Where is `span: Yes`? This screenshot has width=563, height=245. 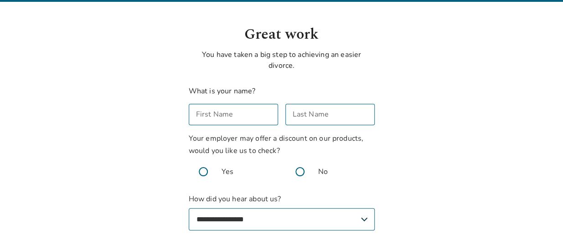 span: Yes is located at coordinates (227, 172).